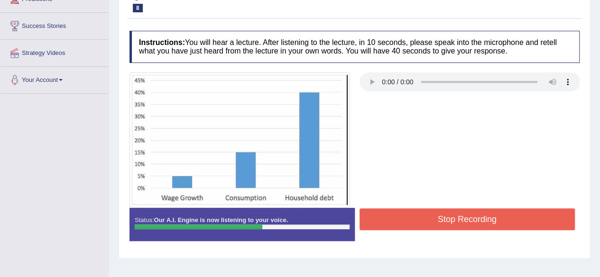 The width and height of the screenshot is (600, 277). Describe the element at coordinates (55, 52) in the screenshot. I see `a: Strategy Videos` at that location.